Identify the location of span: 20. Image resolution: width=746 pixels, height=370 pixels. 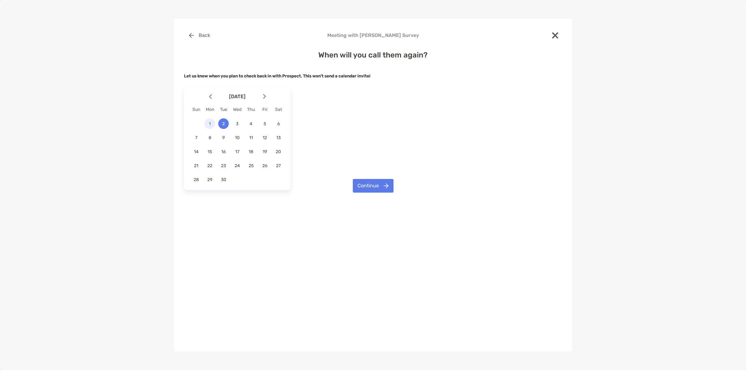
(279, 152).